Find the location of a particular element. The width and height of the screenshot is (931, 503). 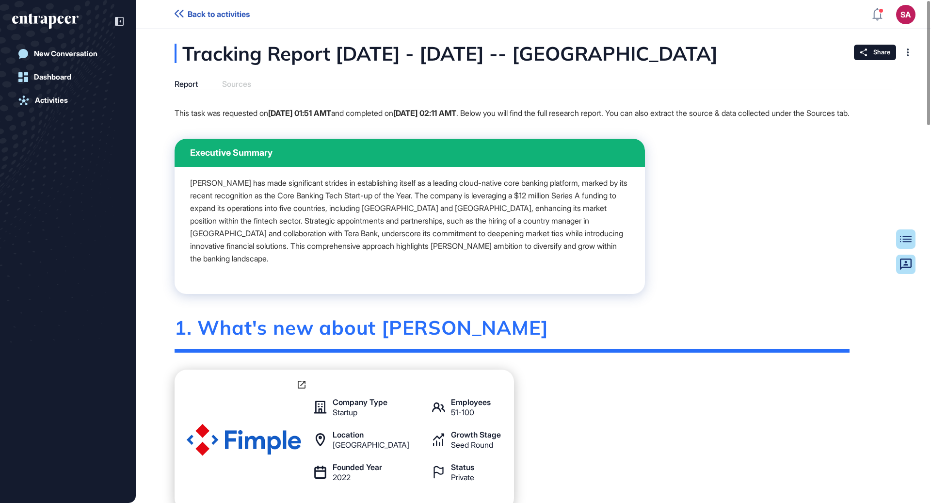

button: SA is located at coordinates (906, 15).